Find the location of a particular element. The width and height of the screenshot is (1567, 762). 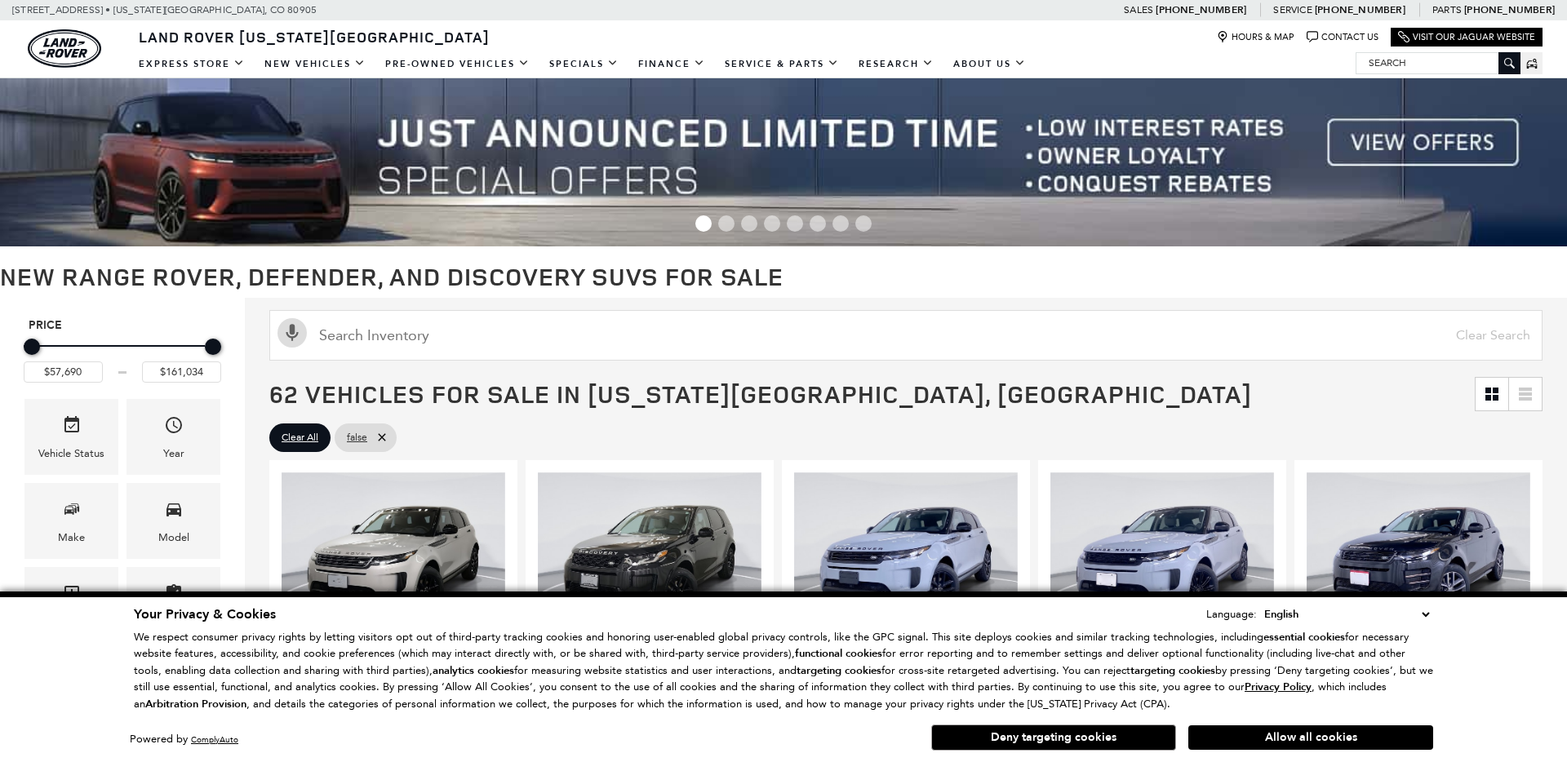

div: TrimTrim is located at coordinates (71, 605).